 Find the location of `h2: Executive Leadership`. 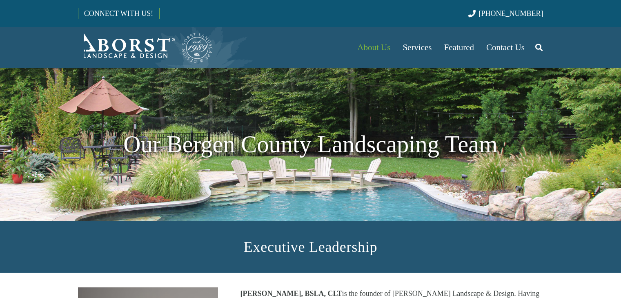

h2: Executive Leadership is located at coordinates (311, 247).